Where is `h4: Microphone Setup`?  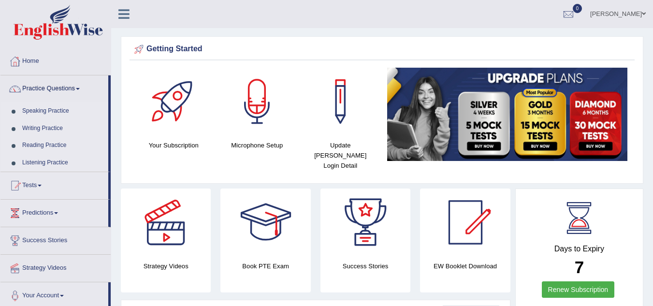 h4: Microphone Setup is located at coordinates (257, 145).